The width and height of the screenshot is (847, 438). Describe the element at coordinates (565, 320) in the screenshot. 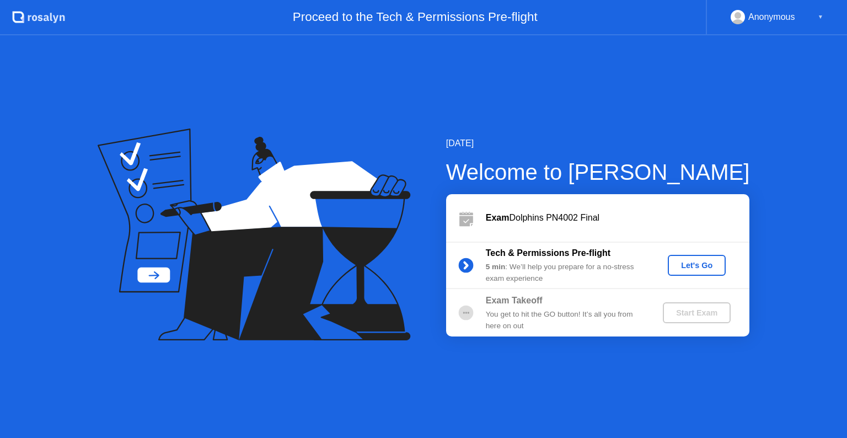

I see `div: You get to hit the GO button! It’s all you from here on out` at that location.